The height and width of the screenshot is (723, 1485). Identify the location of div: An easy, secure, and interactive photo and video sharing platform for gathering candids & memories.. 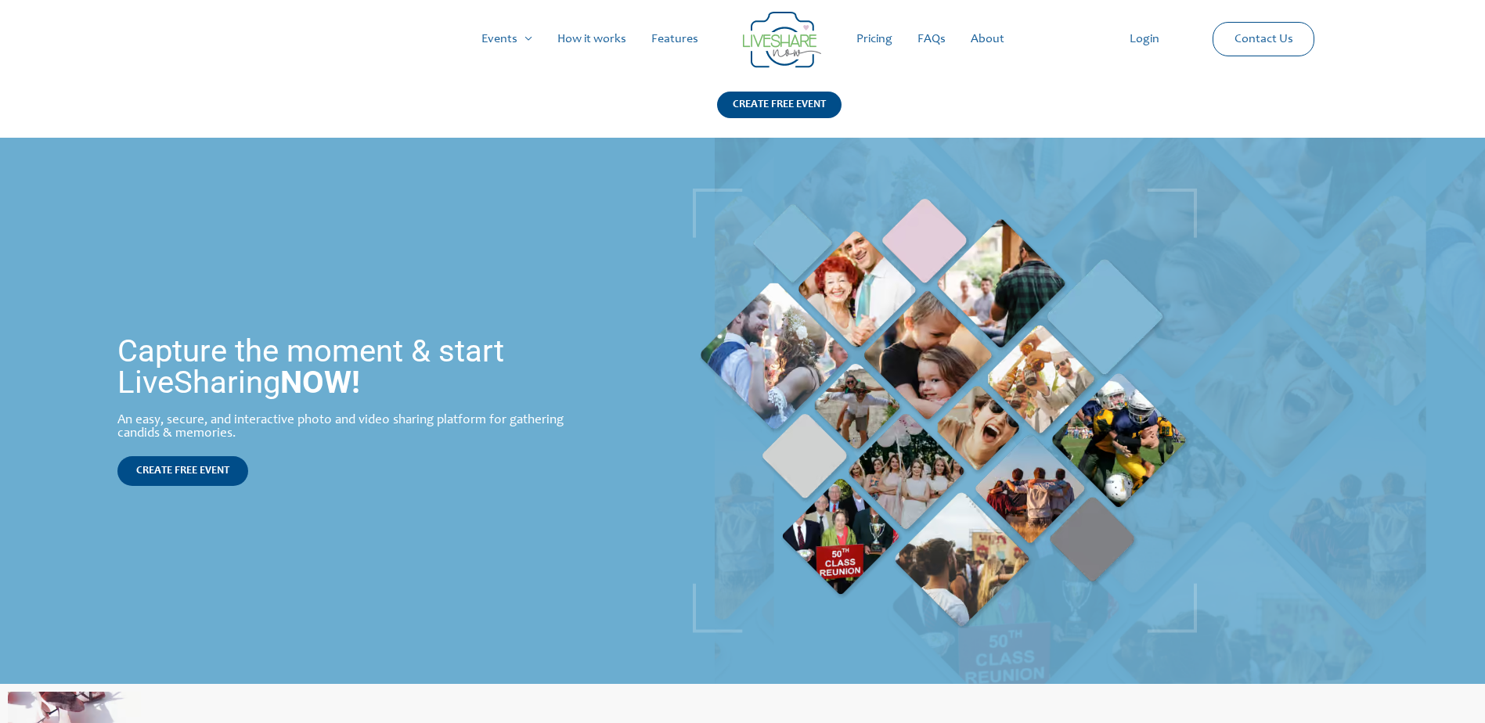
(355, 428).